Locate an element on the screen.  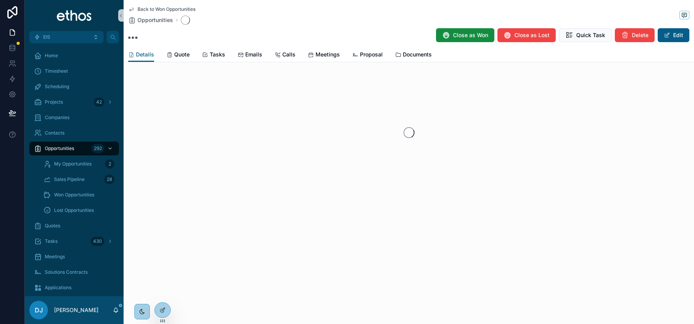
a: Lost Opportunities is located at coordinates (79, 210).